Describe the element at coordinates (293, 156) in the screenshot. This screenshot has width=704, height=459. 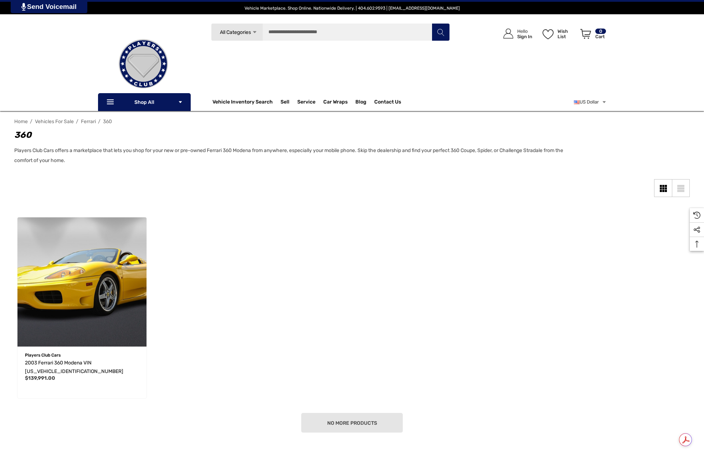
I see `p: Players Club Cars offers a marketplace that lets you shop for your new or pre-owned Ferrari 360 M...` at that location.